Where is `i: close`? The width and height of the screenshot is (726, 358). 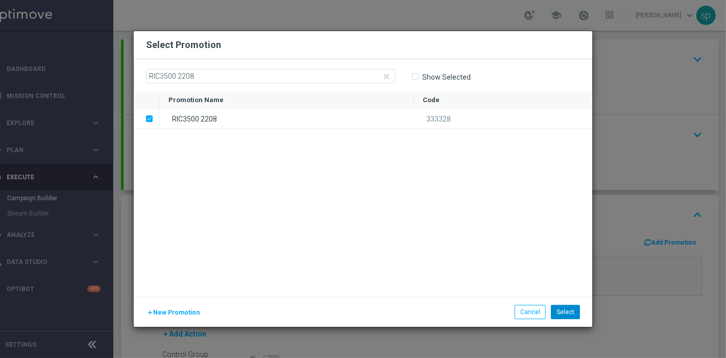
i: close is located at coordinates (387, 77).